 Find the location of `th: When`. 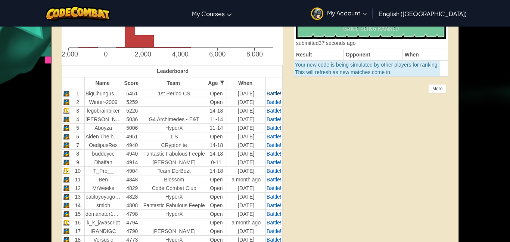

th: When is located at coordinates (246, 83).